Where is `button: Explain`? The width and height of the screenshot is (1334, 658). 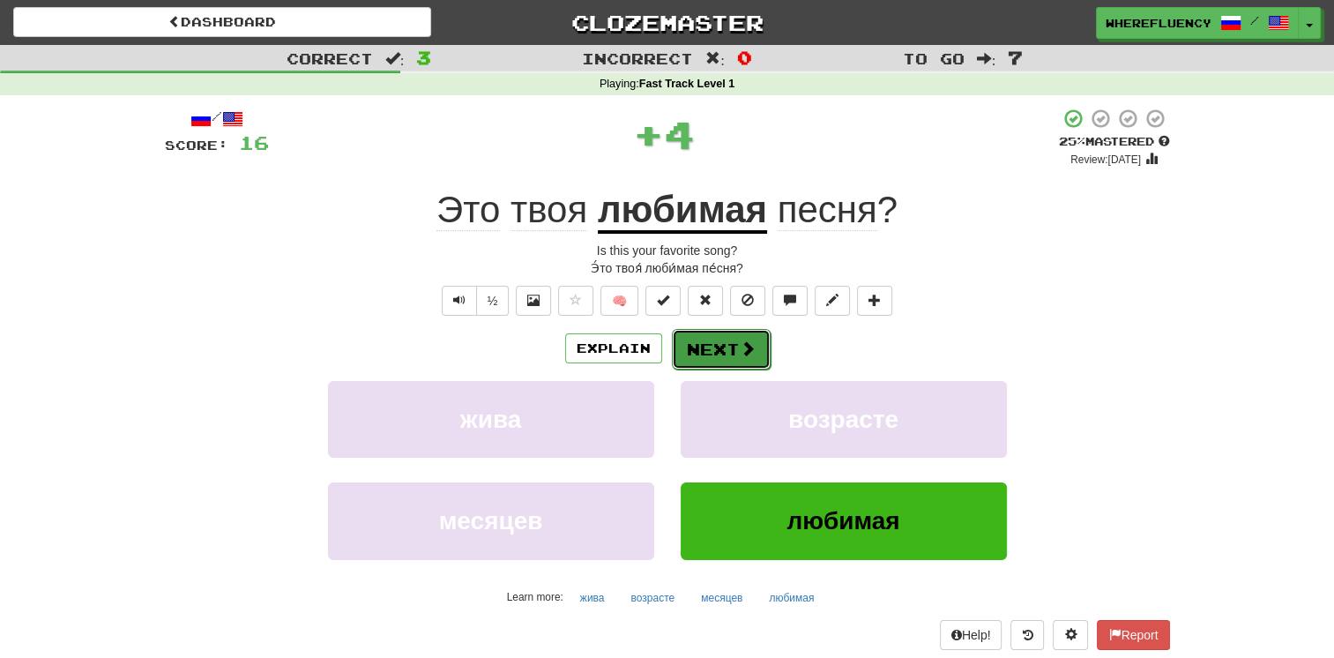
button: Explain is located at coordinates (613, 348).